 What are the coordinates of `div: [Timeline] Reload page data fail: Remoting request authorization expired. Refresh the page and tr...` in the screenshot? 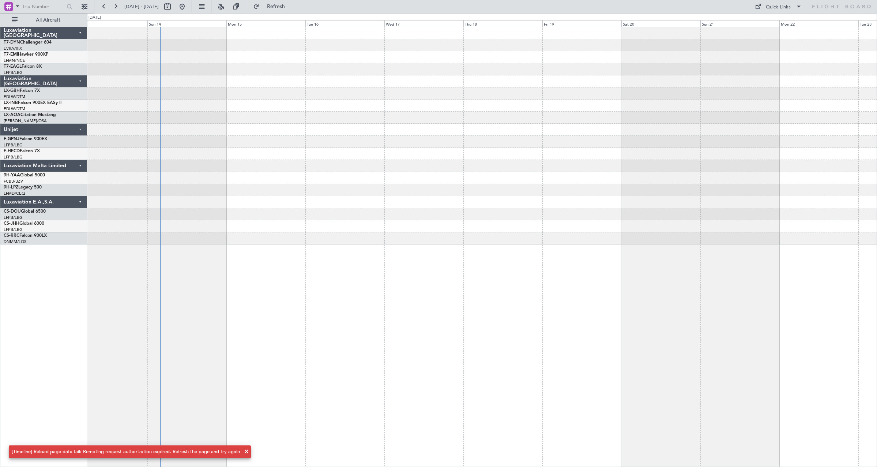 It's located at (126, 452).